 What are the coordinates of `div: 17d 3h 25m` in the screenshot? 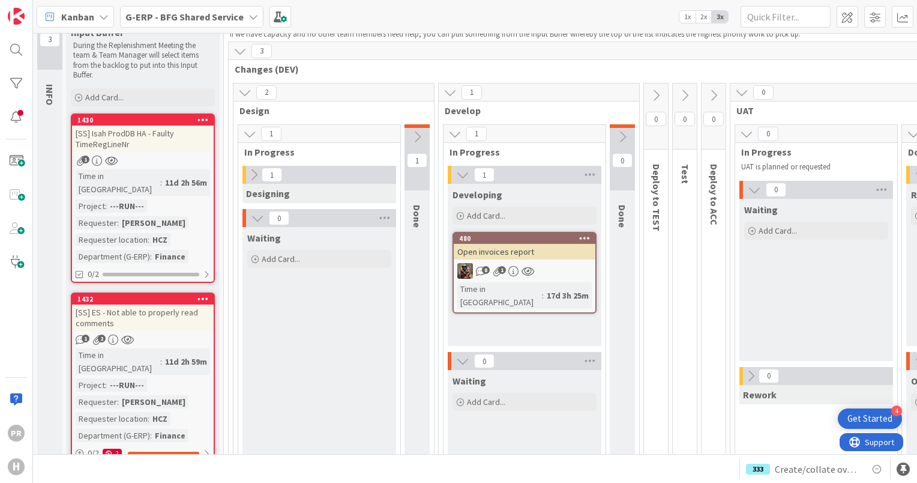 It's located at (568, 295).